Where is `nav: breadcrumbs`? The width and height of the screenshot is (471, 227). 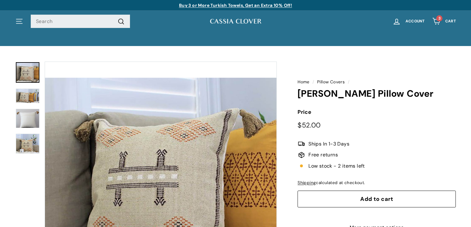
nav: breadcrumbs is located at coordinates (377, 82).